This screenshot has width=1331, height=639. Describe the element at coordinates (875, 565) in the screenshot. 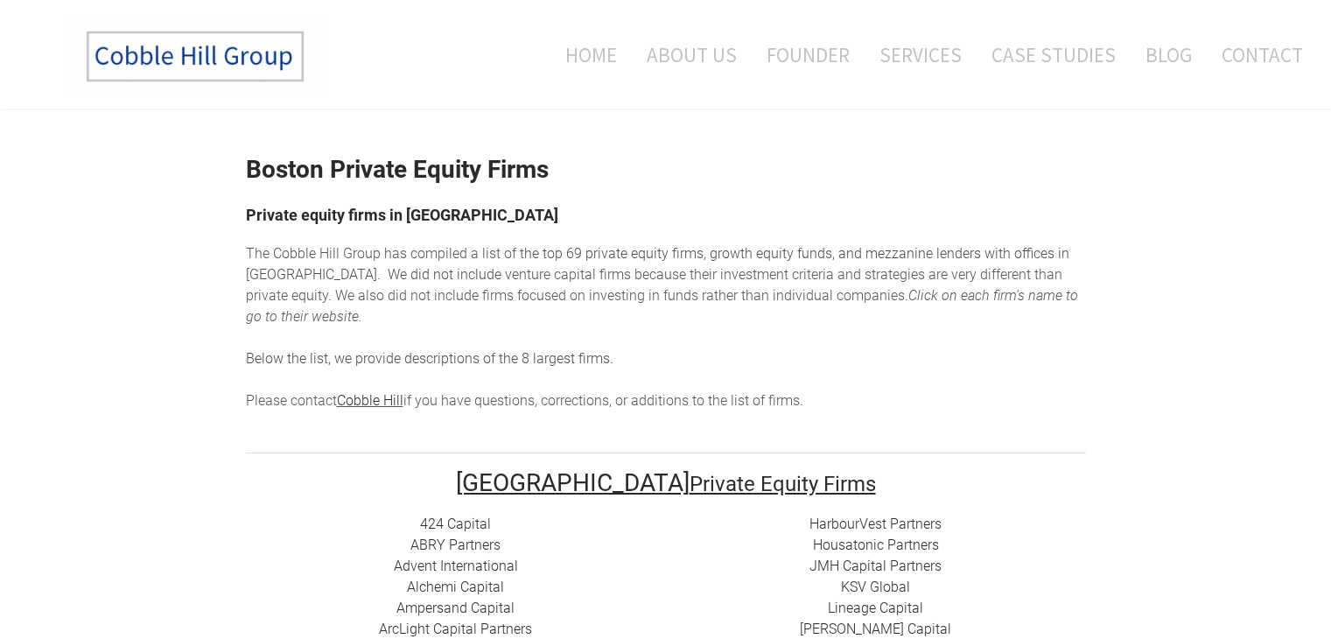

I see `a: ​JMH Capital Partners` at that location.